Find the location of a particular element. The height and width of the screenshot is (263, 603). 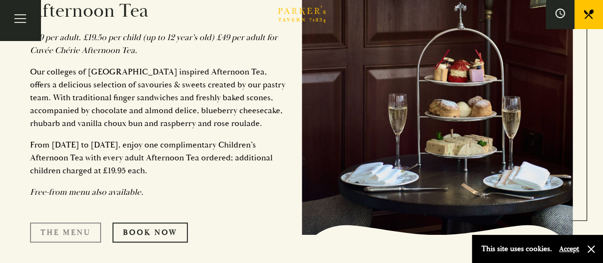

p: This site uses cookies. is located at coordinates (517, 248).